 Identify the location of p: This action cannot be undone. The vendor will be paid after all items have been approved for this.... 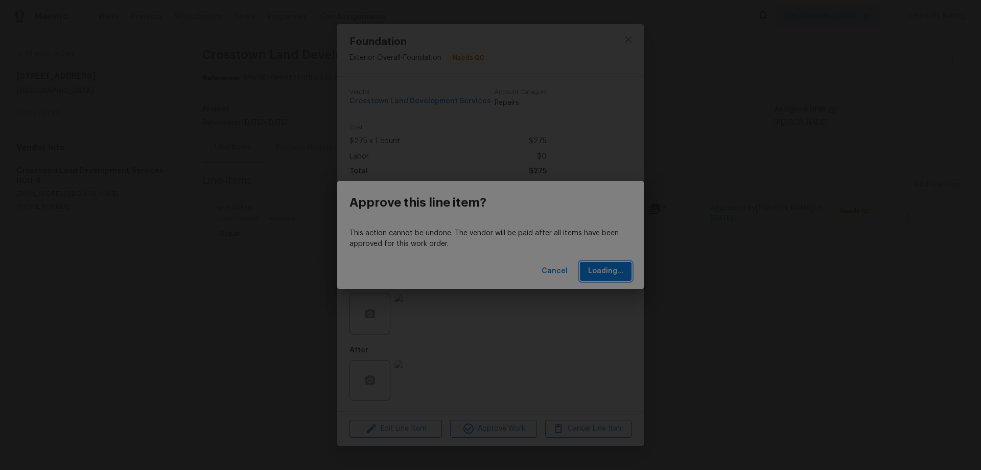
(491, 239).